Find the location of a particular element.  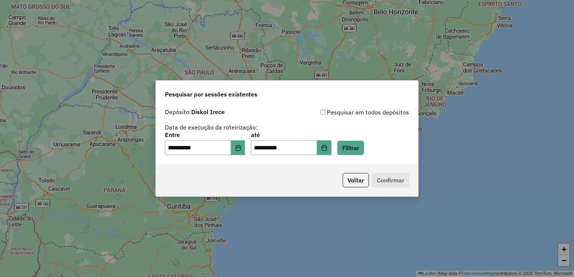

label: Data de execução da roteirização: is located at coordinates (211, 127).